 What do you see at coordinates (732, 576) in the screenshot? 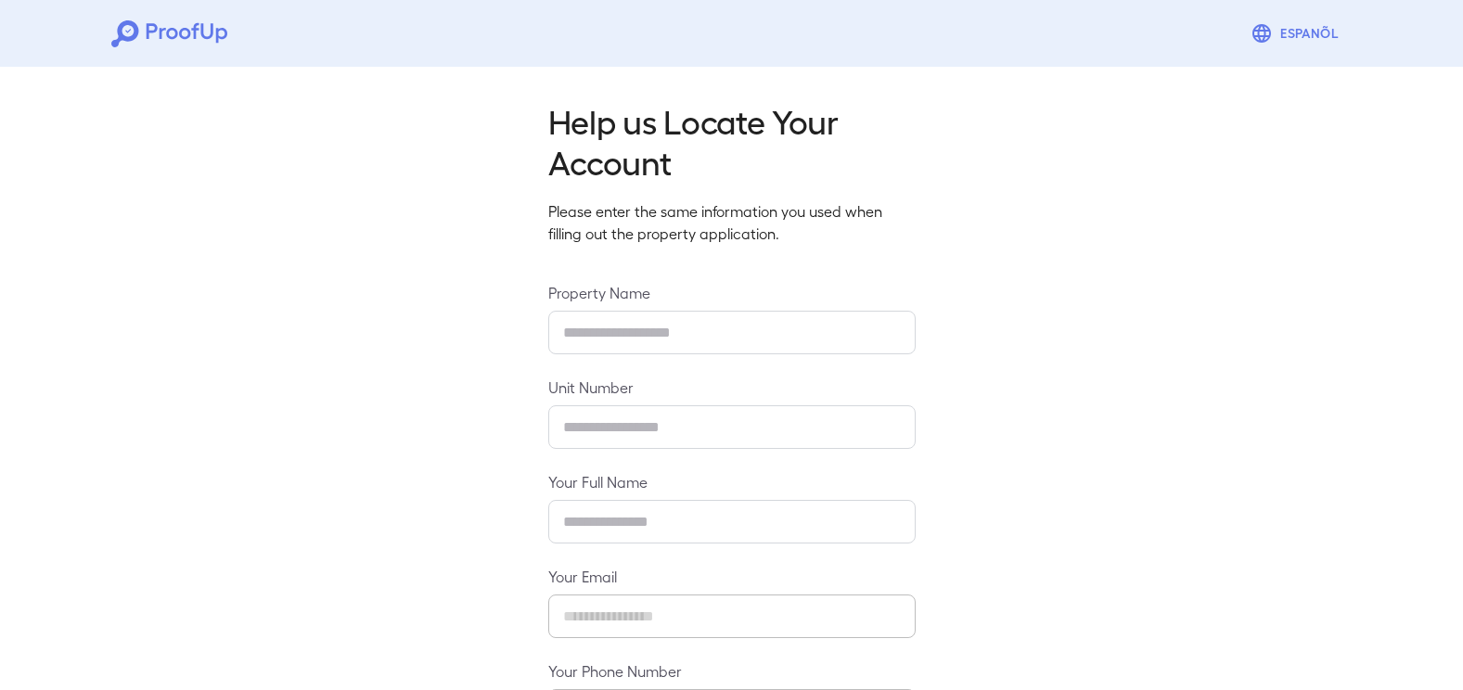
I see `label: Your Email` at bounding box center [732, 576].